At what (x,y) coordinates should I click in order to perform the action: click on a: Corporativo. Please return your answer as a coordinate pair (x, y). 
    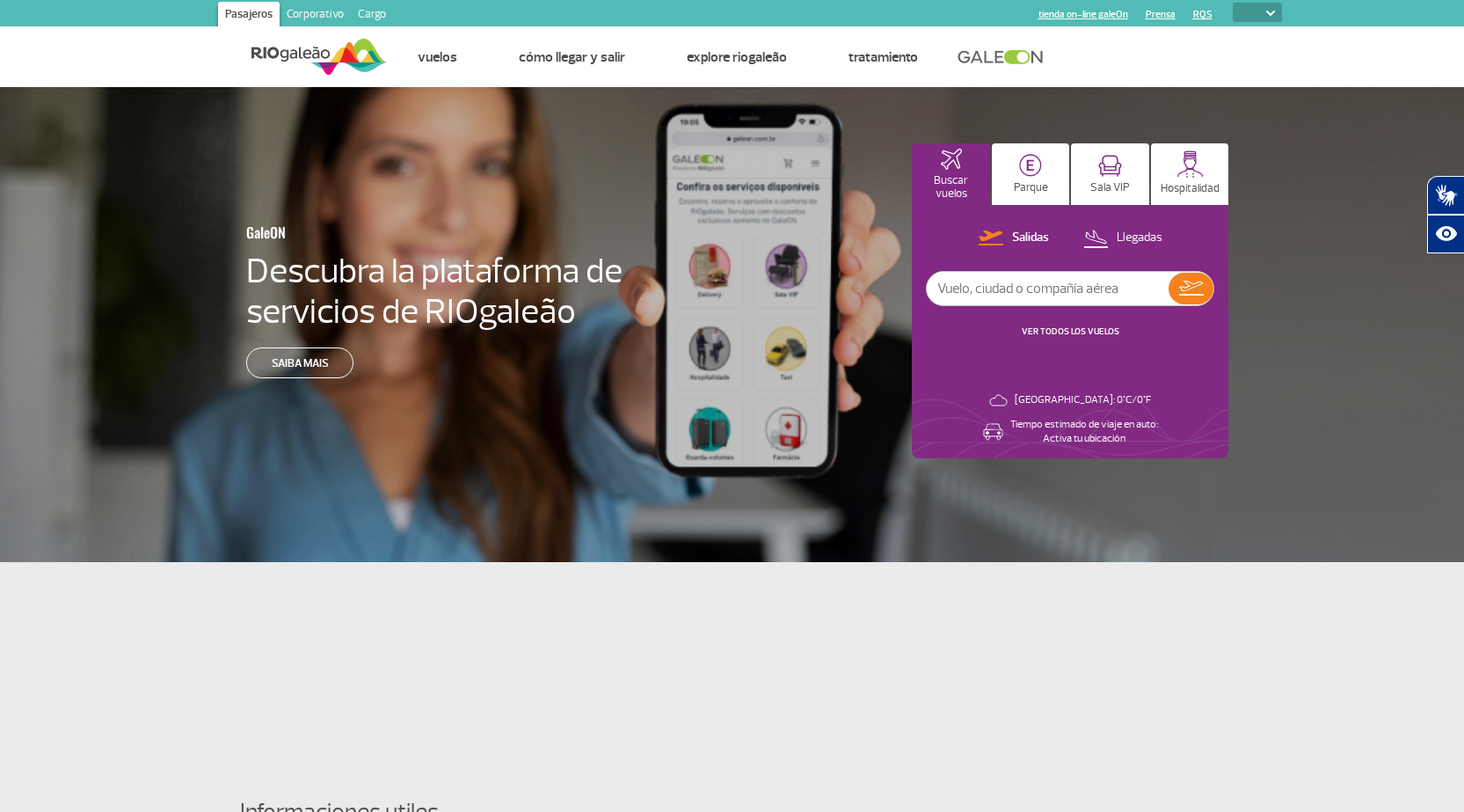
    Looking at the image, I should click on (314, 15).